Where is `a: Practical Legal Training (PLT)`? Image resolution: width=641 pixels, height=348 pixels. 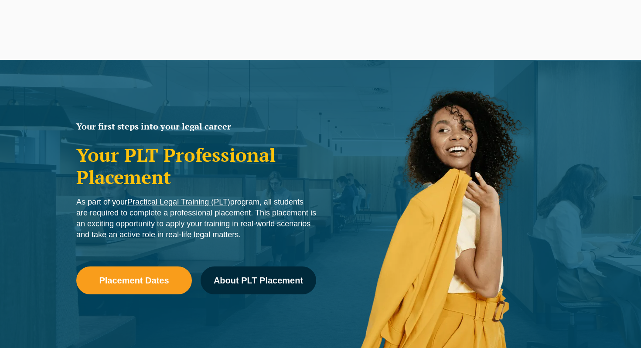 a: Practical Legal Training (PLT) is located at coordinates (179, 202).